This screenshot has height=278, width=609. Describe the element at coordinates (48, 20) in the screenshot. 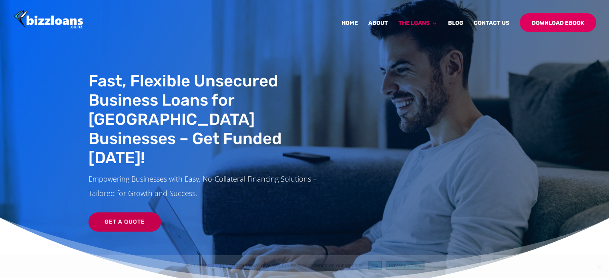

I see `img: Bizzloans New Zealand` at that location.